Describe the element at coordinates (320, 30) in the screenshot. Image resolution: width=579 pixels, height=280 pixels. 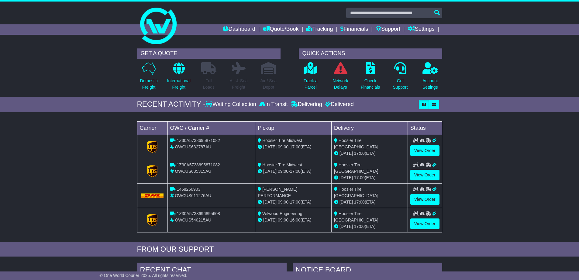
I see `a: Tracking` at that location.